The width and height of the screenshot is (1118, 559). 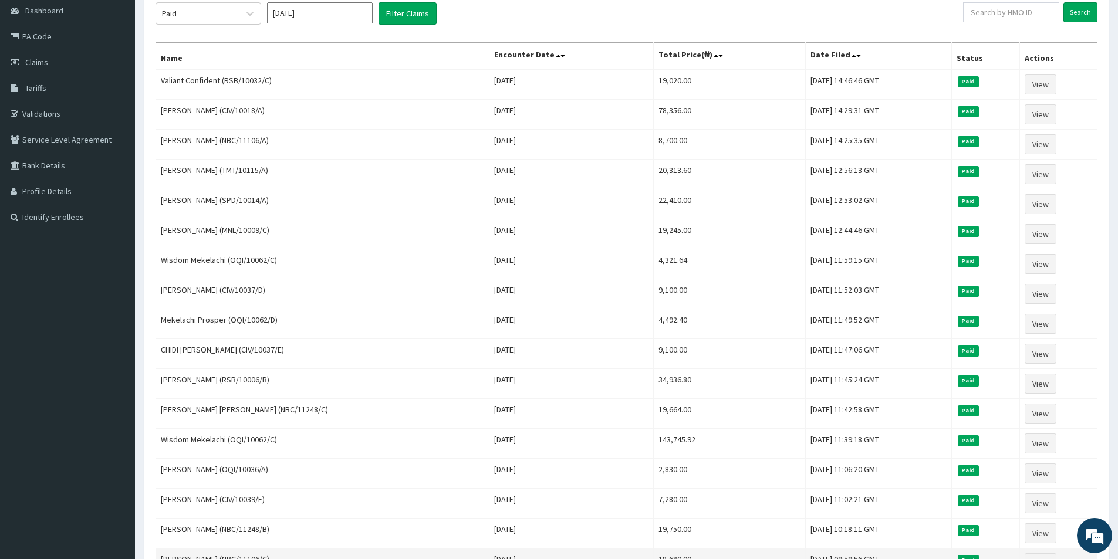 What do you see at coordinates (114, 341) in the screenshot?
I see `textarea: Type your message and hit 'Enter'` at bounding box center [114, 341].